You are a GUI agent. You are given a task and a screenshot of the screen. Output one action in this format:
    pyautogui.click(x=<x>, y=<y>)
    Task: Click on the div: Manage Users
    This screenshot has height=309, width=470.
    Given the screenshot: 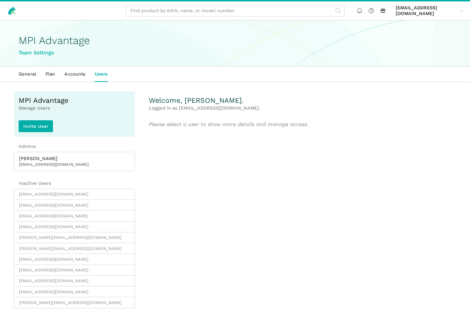 What is the action you would take?
    pyautogui.click(x=74, y=108)
    